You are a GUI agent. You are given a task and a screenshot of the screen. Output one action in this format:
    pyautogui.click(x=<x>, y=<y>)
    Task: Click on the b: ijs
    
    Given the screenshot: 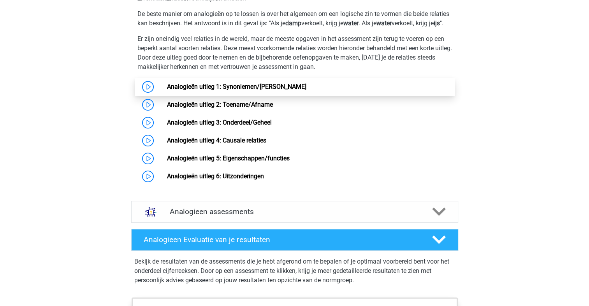 What is the action you would take?
    pyautogui.click(x=437, y=23)
    